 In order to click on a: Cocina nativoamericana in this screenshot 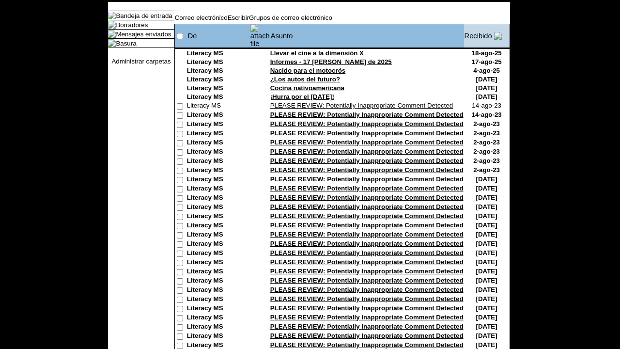, I will do `click(307, 88)`.